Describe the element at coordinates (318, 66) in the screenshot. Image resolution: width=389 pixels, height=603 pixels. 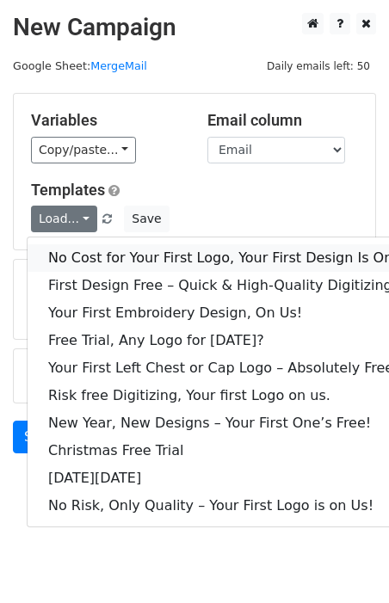
I see `span: Daily emails left: 50` at that location.